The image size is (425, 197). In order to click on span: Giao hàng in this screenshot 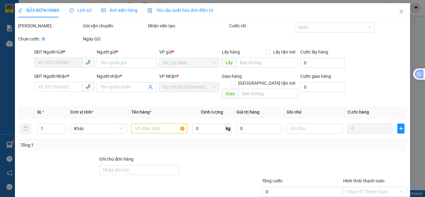, I will do `click(232, 76)`.